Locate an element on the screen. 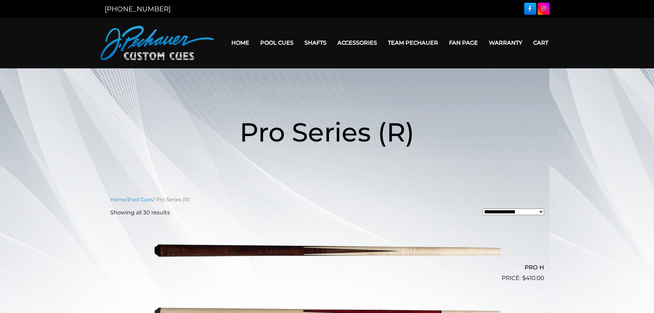  a: Team Pechauer is located at coordinates (413, 43).